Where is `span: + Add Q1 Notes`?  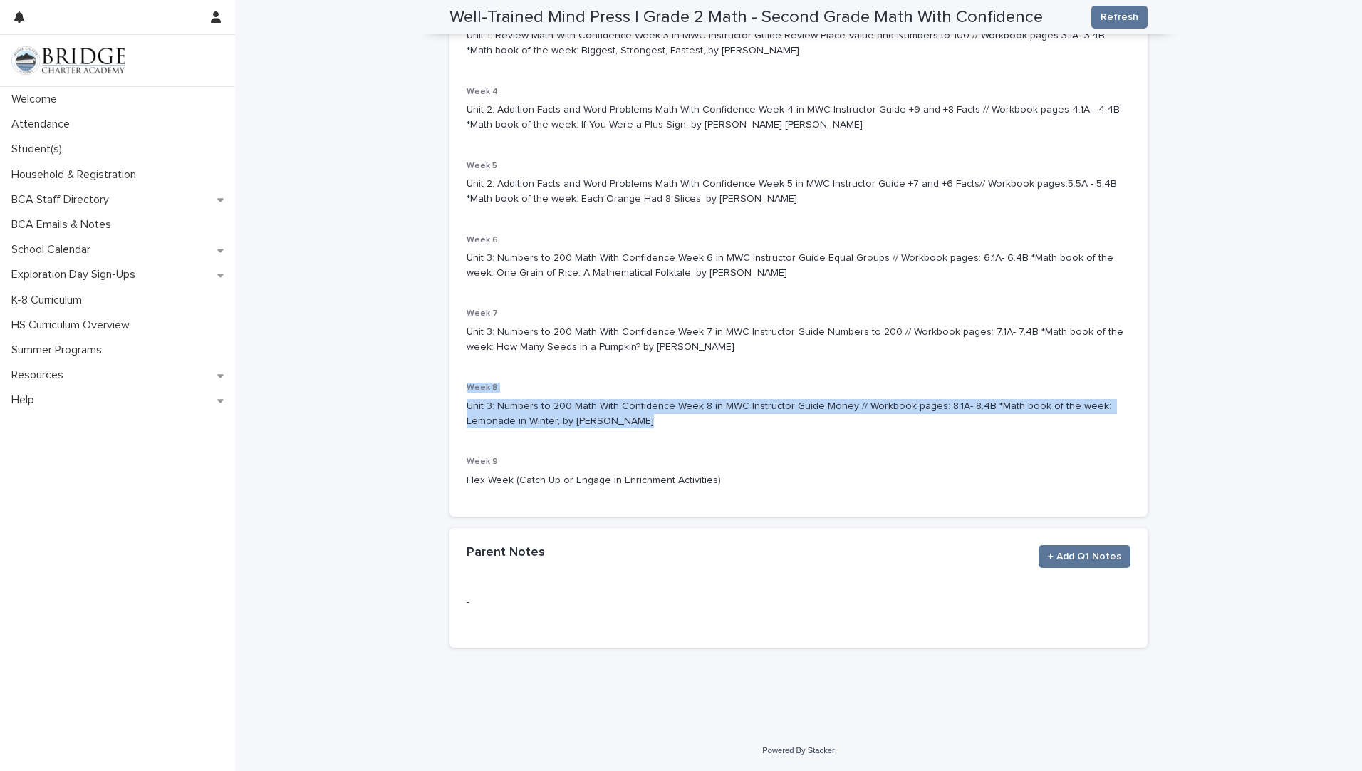 span: + Add Q1 Notes is located at coordinates (1084, 556).